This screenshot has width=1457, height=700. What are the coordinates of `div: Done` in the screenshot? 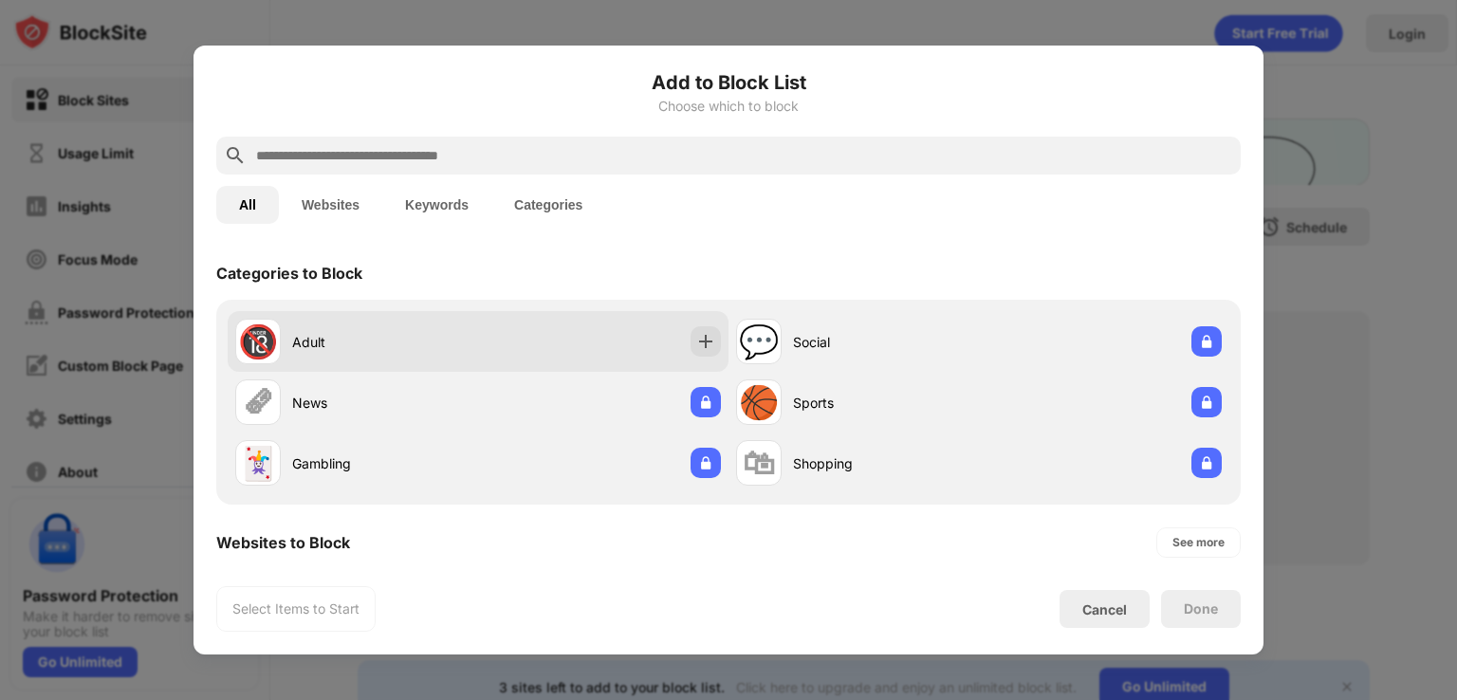 It's located at (1201, 609).